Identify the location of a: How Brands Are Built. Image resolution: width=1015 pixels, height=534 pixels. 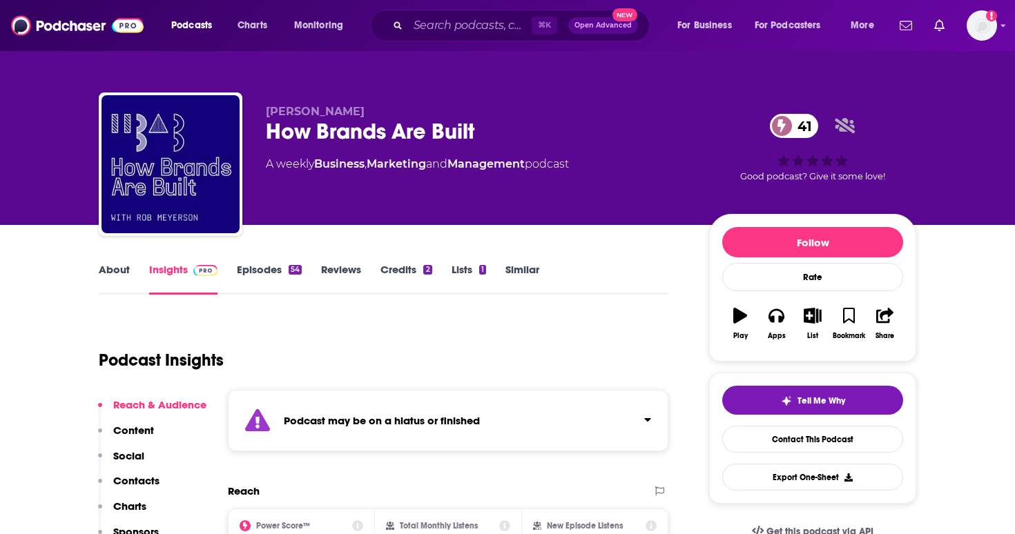
(171, 164).